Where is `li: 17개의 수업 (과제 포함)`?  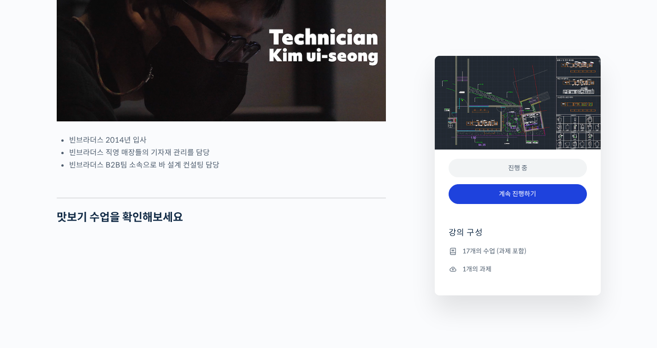
li: 17개의 수업 (과제 포함) is located at coordinates (518, 251).